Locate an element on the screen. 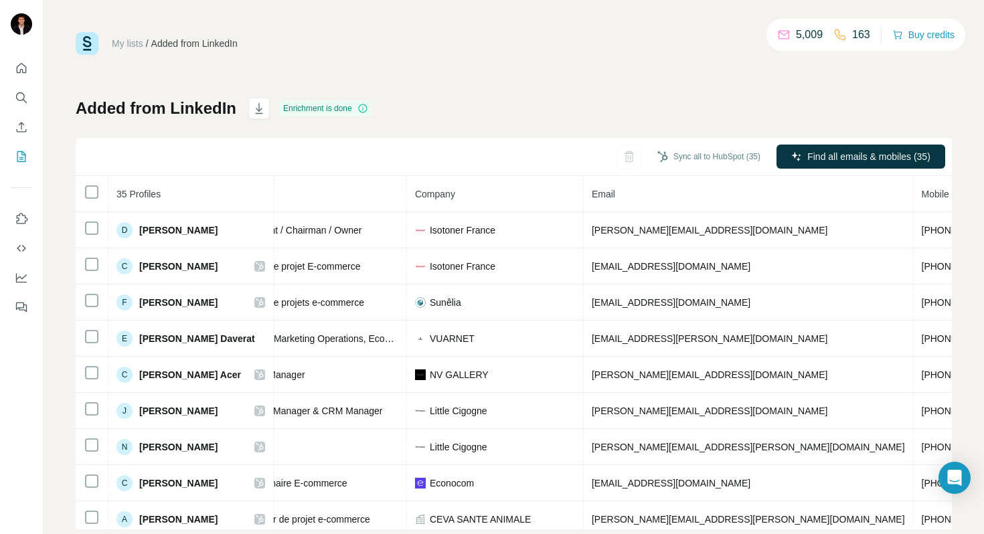 The image size is (984, 534). div: D is located at coordinates (125, 230).